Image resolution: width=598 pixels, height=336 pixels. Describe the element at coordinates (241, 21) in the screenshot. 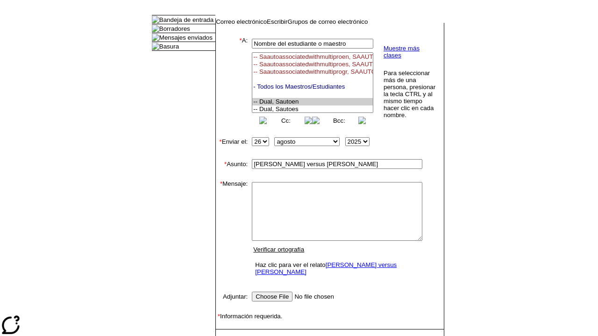

I see `a: Correo electrónico` at that location.